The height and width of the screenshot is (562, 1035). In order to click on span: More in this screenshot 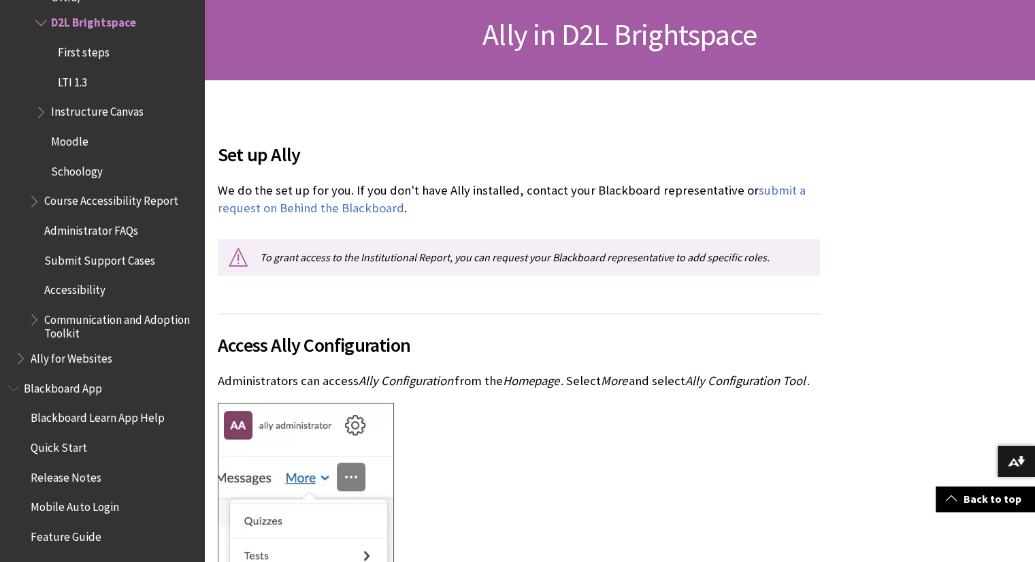, I will do `click(614, 381)`.